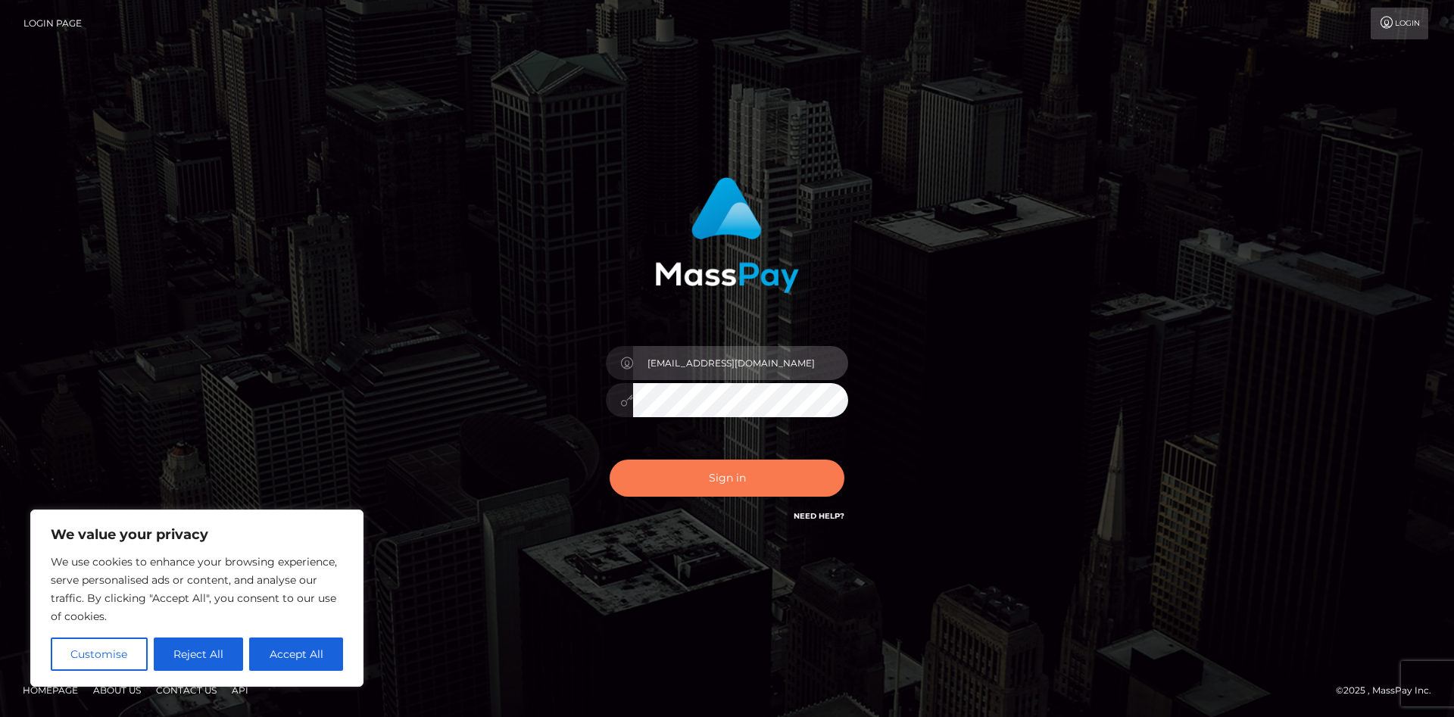  I want to click on a: About Us, so click(117, 690).